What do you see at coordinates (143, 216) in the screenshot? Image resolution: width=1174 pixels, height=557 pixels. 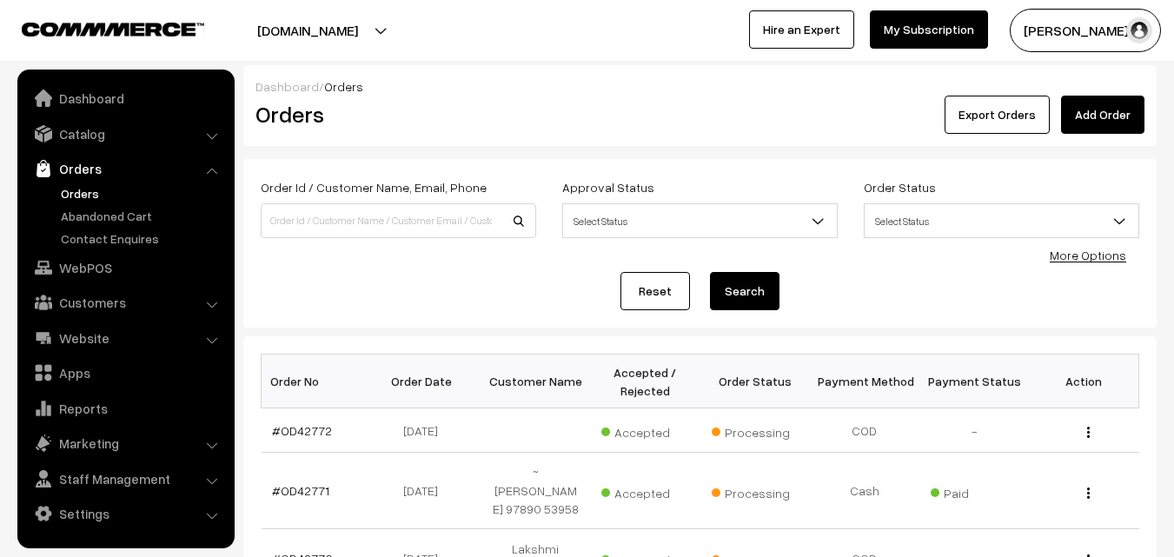 I see `a: Abandoned Cart` at bounding box center [143, 216].